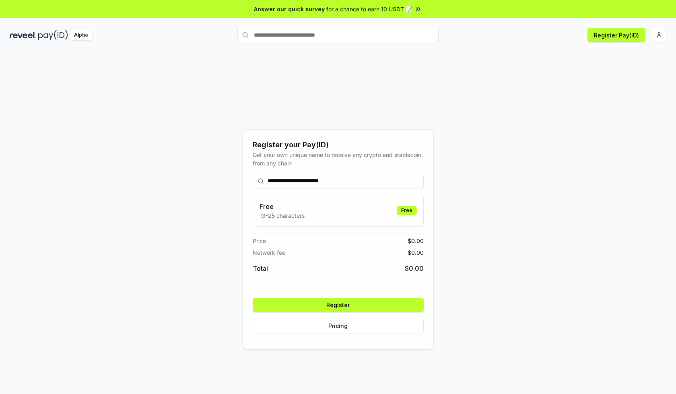 This screenshot has width=676, height=394. Describe the element at coordinates (81, 35) in the screenshot. I see `div: Alpha` at that location.